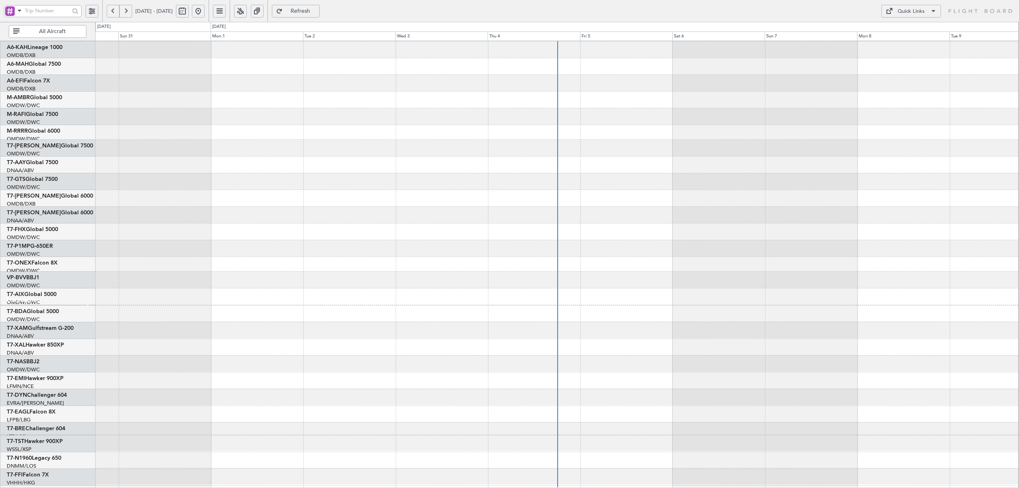 The height and width of the screenshot is (488, 1019). I want to click on span: T7-FHX, so click(16, 229).